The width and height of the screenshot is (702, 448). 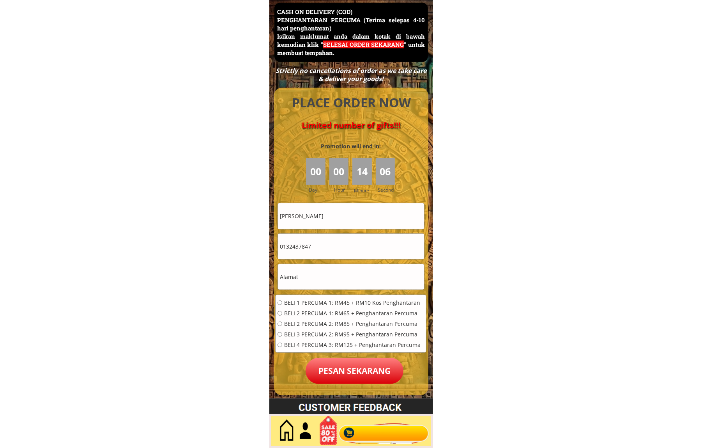 I want to click on h3: CASH ON DELIVERY (COD) PENGHANTARAN PERCUMA (Terima selepas 4-10 hari penghantaran) Isikan maklum..., so click(x=351, y=32).